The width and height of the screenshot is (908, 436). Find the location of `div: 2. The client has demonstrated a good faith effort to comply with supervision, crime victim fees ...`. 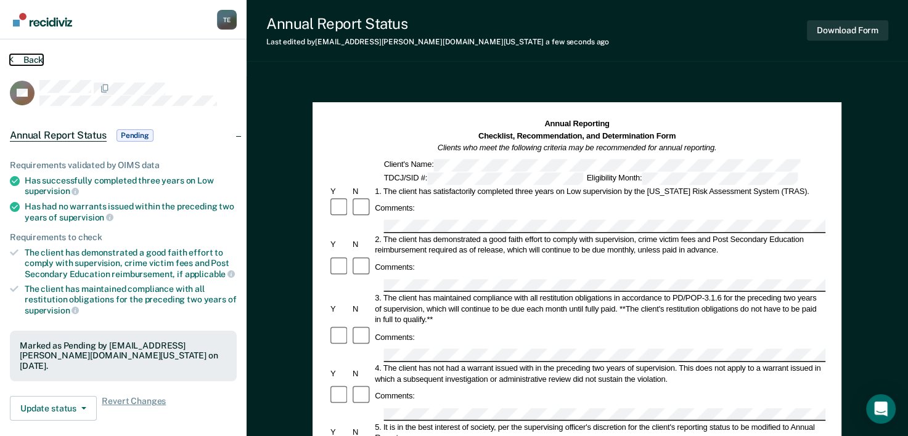

div: 2. The client has demonstrated a good faith effort to comply with supervision, crime victim fees ... is located at coordinates (600, 245).